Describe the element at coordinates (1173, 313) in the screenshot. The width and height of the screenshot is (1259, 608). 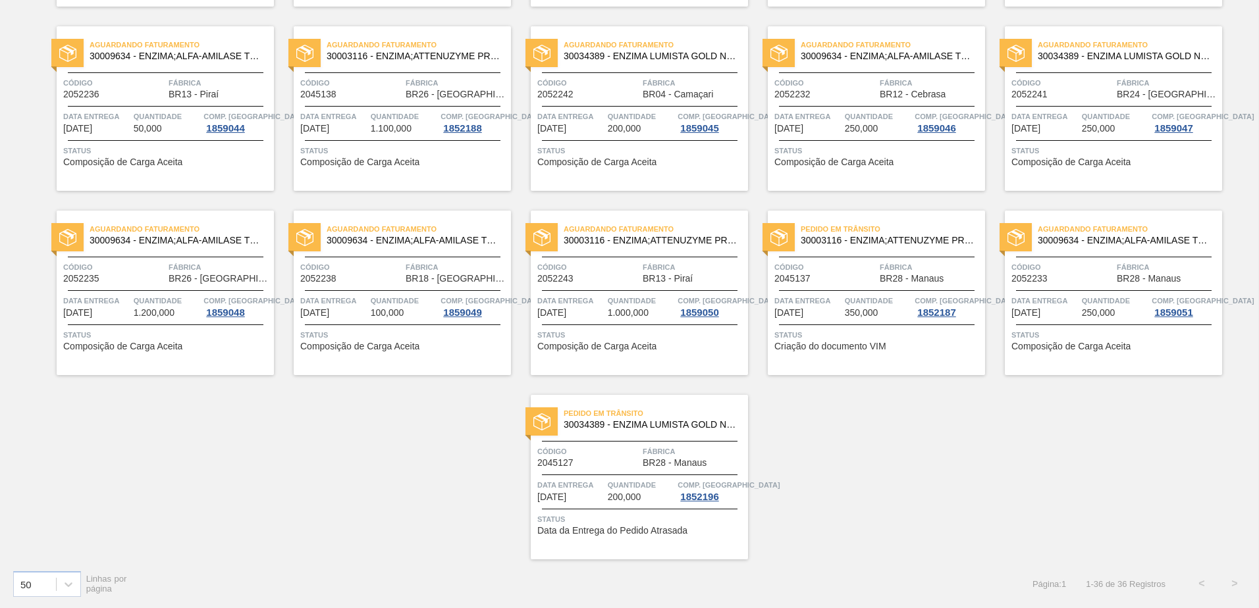
I see `div: 1859051` at that location.